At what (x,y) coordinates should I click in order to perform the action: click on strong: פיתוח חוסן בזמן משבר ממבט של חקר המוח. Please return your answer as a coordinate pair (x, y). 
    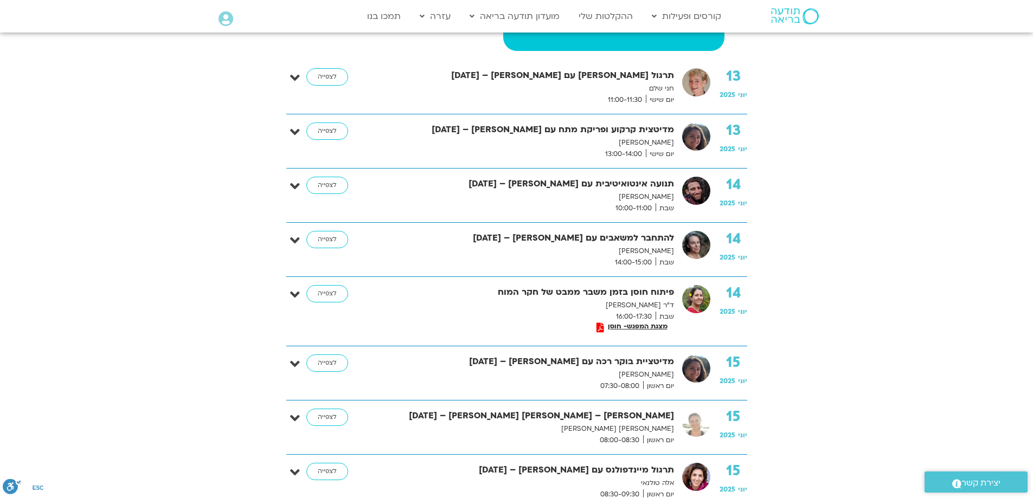
    Looking at the image, I should click on (531, 292).